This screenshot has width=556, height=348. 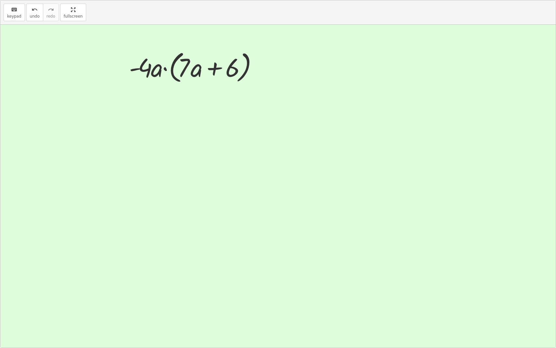 I want to click on i: undo, so click(x=34, y=10).